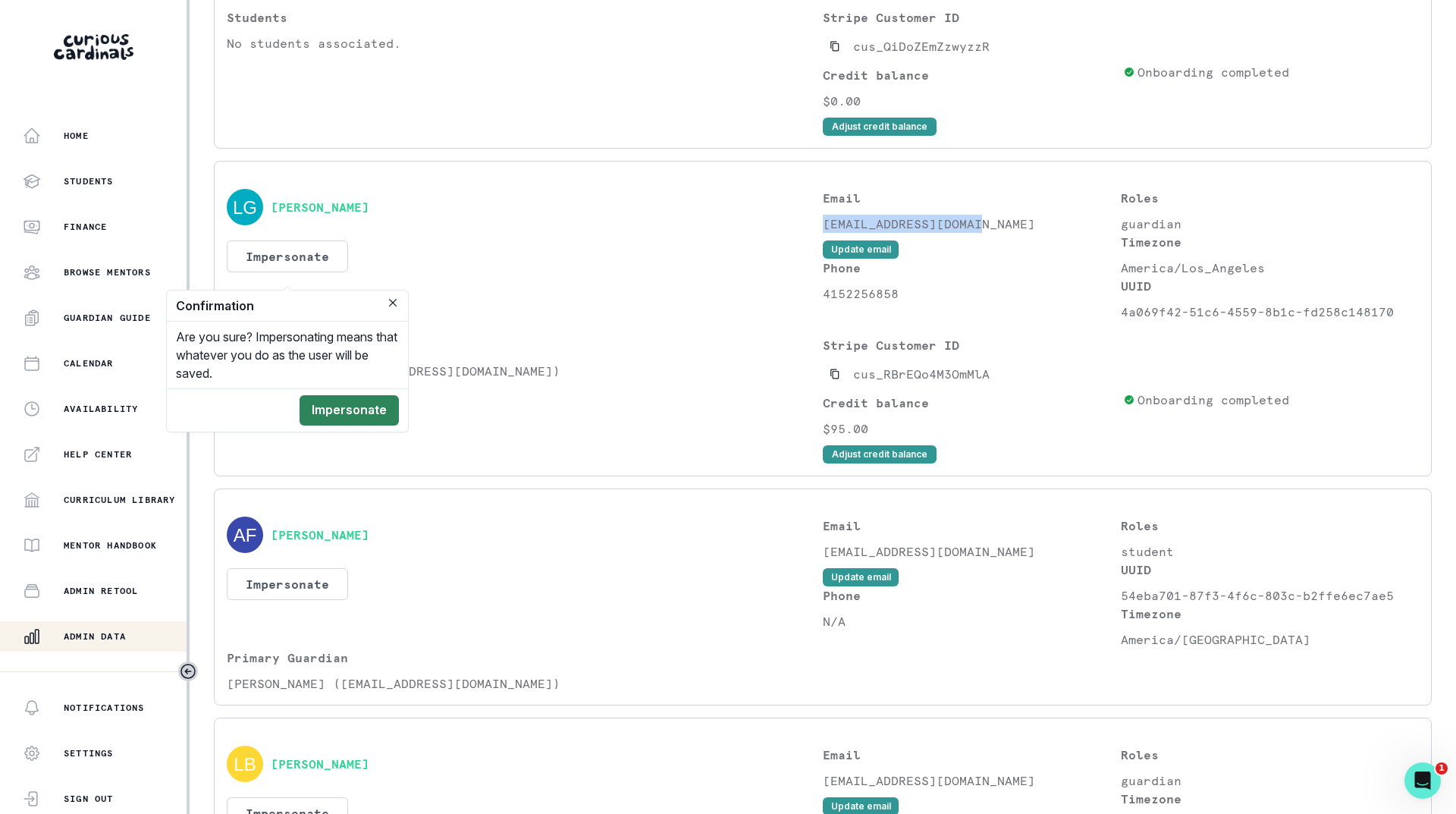 The height and width of the screenshot is (814, 1456). Describe the element at coordinates (287, 305) in the screenshot. I see `header: Confirmation` at that location.